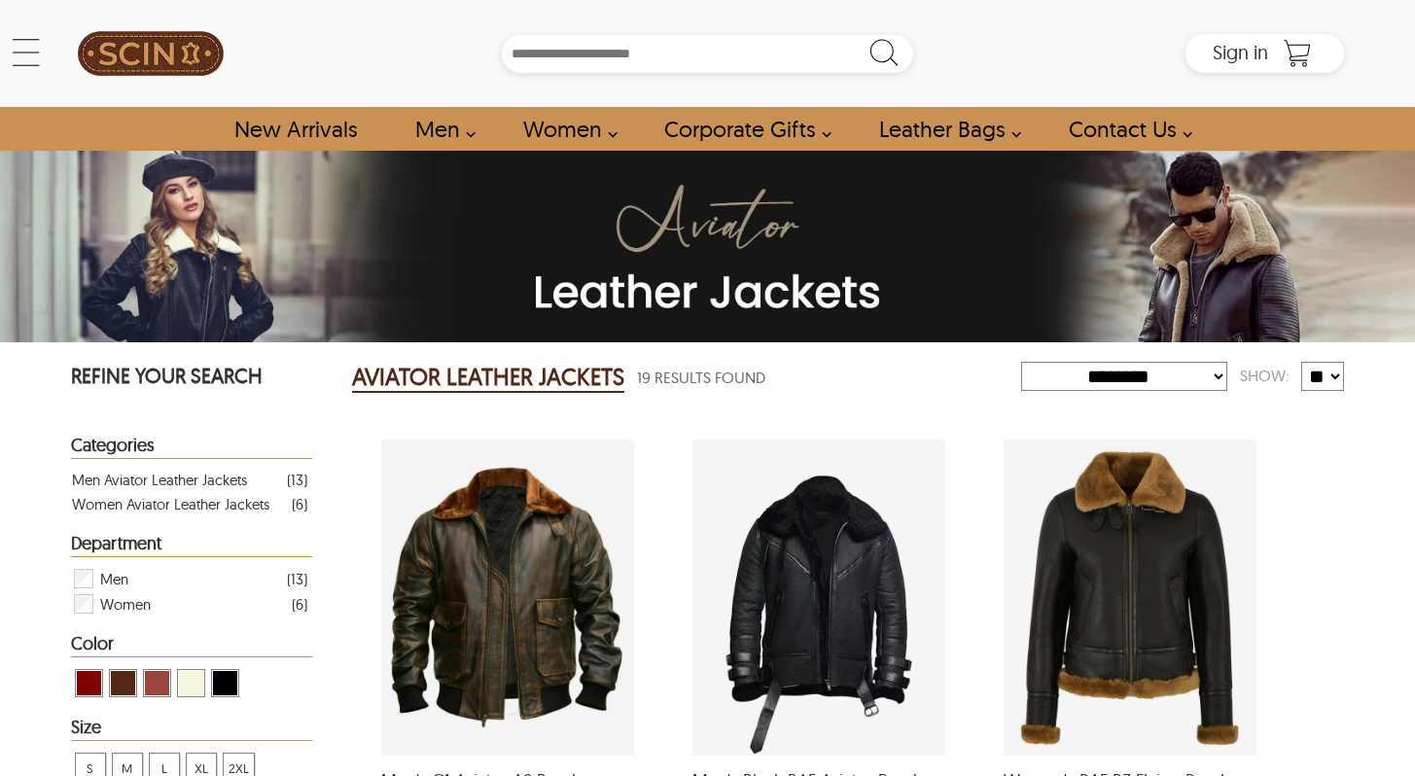  I want to click on a: Shop Women Leather Jackets, so click(564, 128).